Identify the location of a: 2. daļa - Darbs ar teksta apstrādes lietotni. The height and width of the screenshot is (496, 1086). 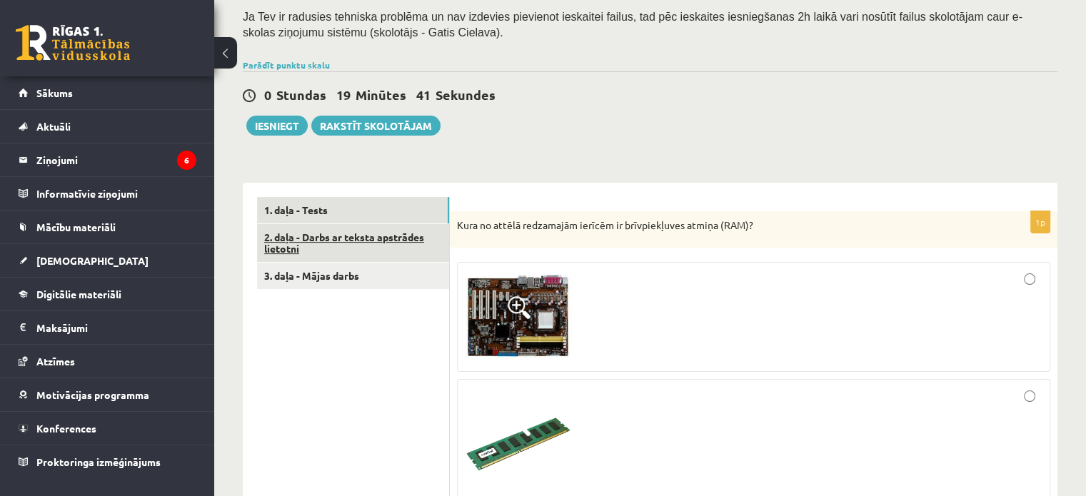
(353, 244).